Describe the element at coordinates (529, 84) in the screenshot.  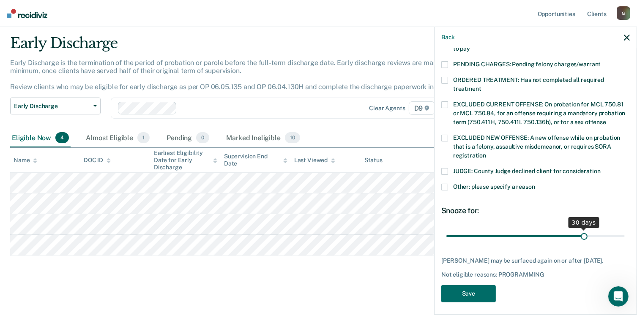
I see `span: ORDERED TREATMENT: Has not completed all required treatment` at that location.